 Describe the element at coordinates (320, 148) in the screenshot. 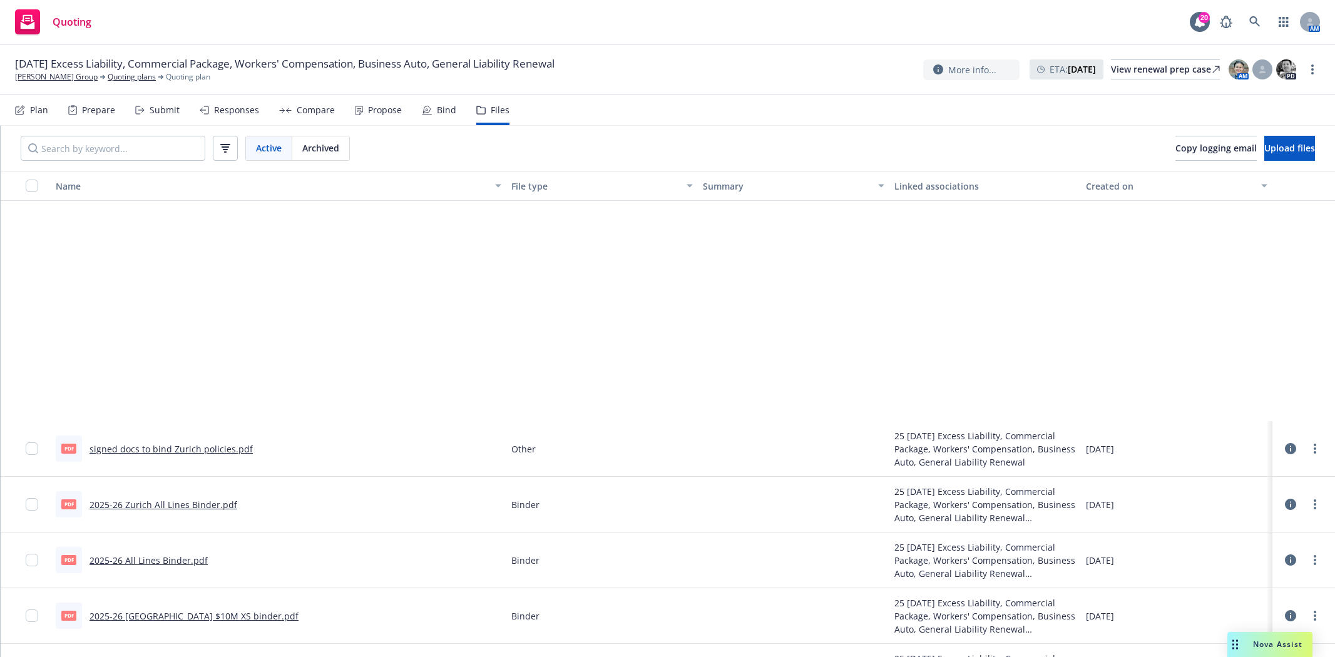

I see `span: Archived` at that location.